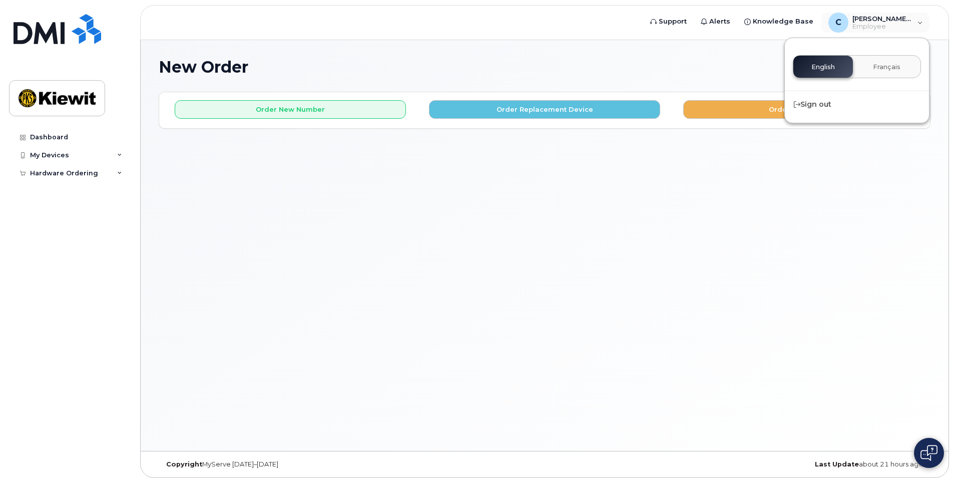  What do you see at coordinates (802, 464) in the screenshot?
I see `div: about 21 hours ago` at bounding box center [802, 464].